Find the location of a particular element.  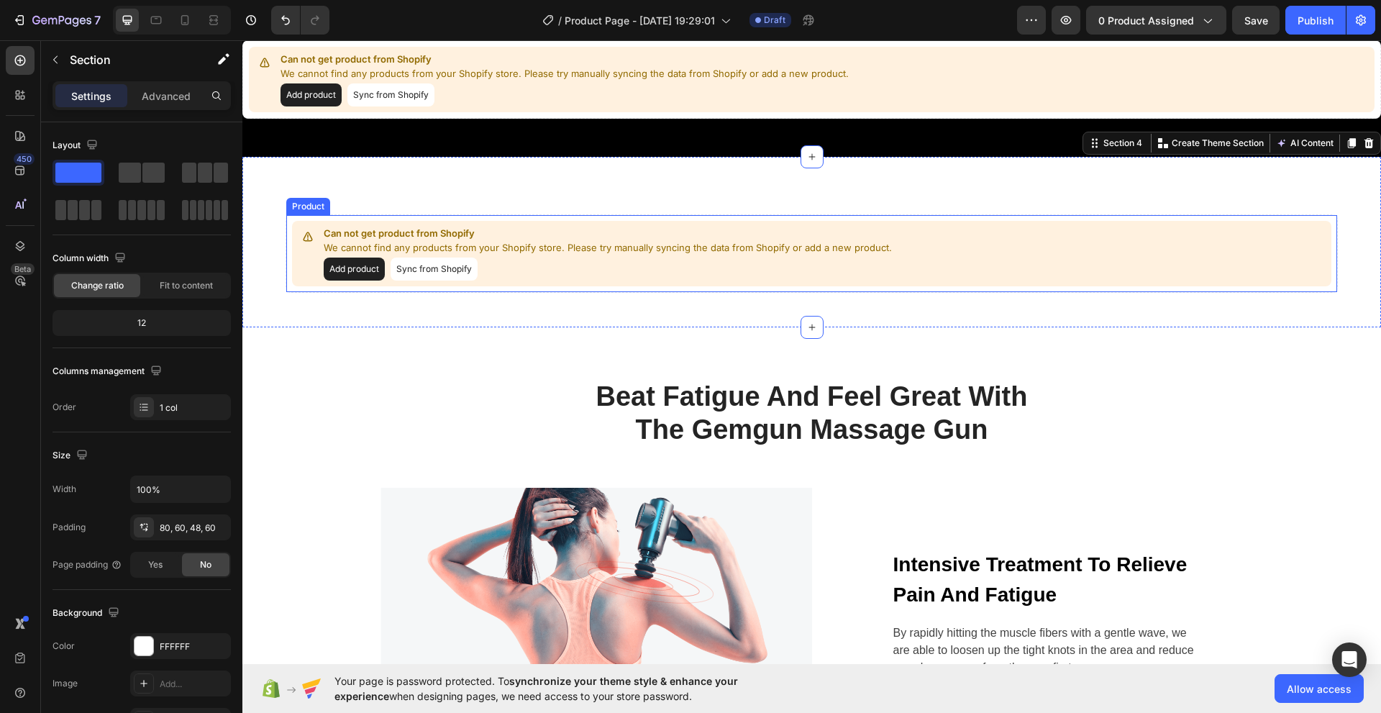

p: 7 is located at coordinates (97, 20).